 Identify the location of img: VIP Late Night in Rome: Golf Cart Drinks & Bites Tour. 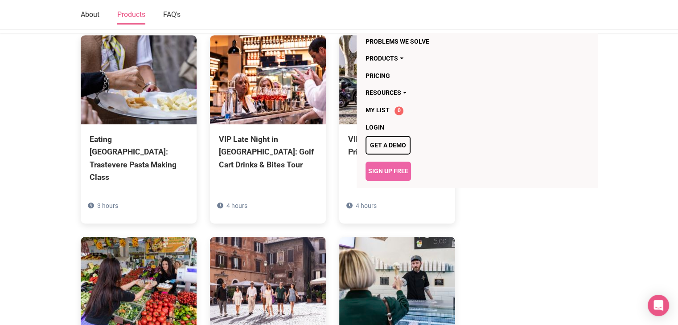
(268, 80).